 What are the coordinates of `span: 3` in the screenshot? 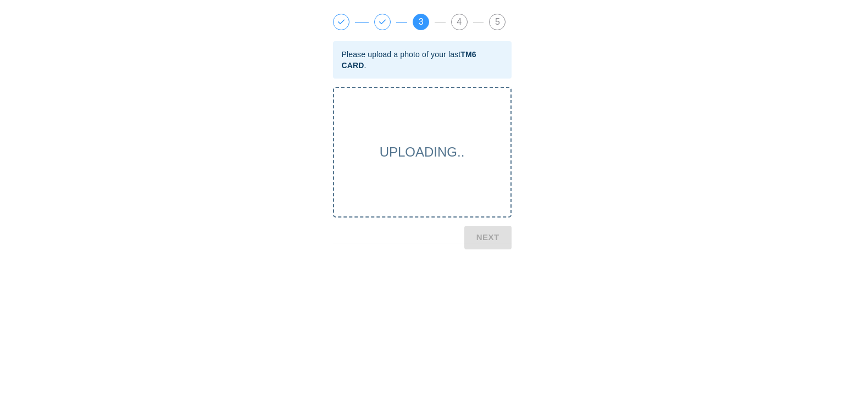 It's located at (421, 22).